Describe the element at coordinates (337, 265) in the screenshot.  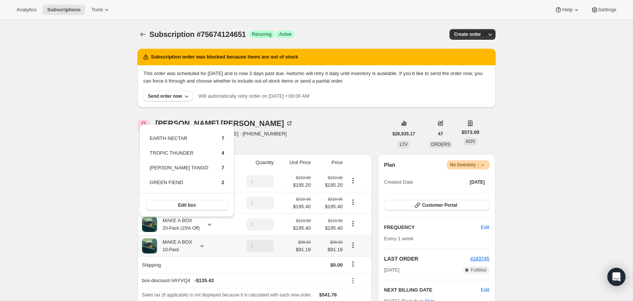
I see `span: $0.00` at that location.